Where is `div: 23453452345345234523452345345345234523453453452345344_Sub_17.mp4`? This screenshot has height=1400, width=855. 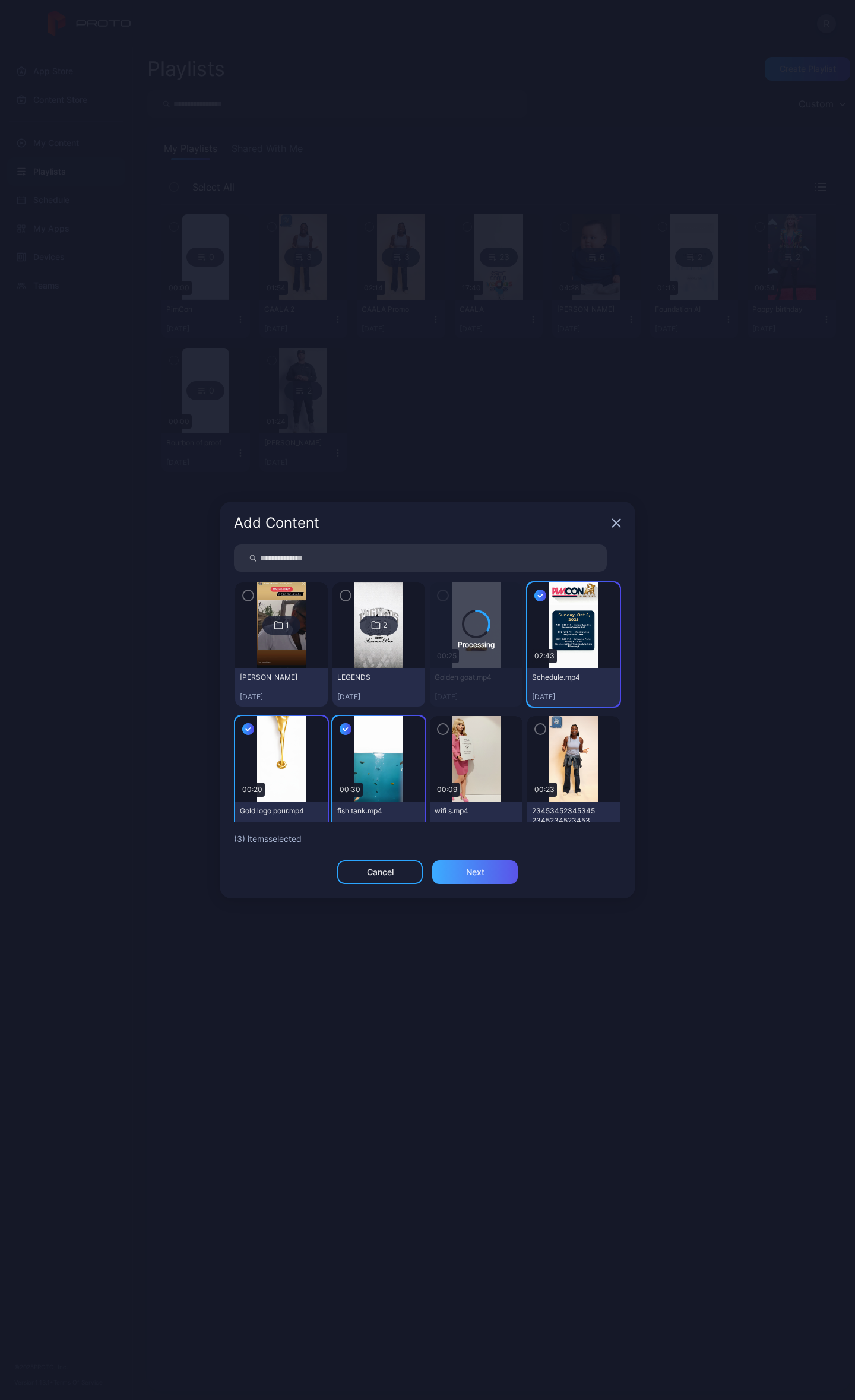
div: 23453452345345234523452345345345234523453453452345344_Sub_17.mp4 is located at coordinates (564, 816).